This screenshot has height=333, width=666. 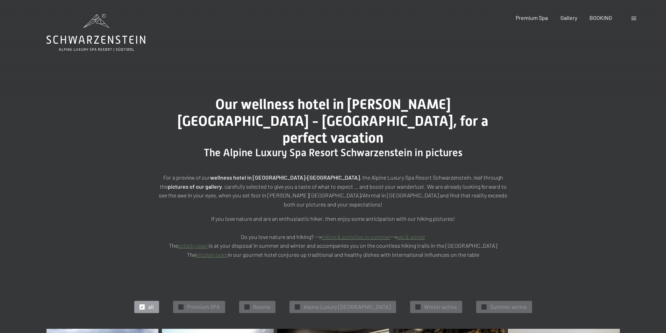 I want to click on a: Gallery, so click(x=569, y=17).